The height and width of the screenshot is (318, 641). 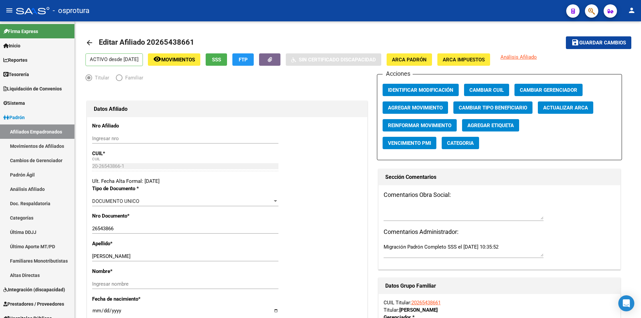 I want to click on span: ARCA Padrón, so click(x=409, y=60).